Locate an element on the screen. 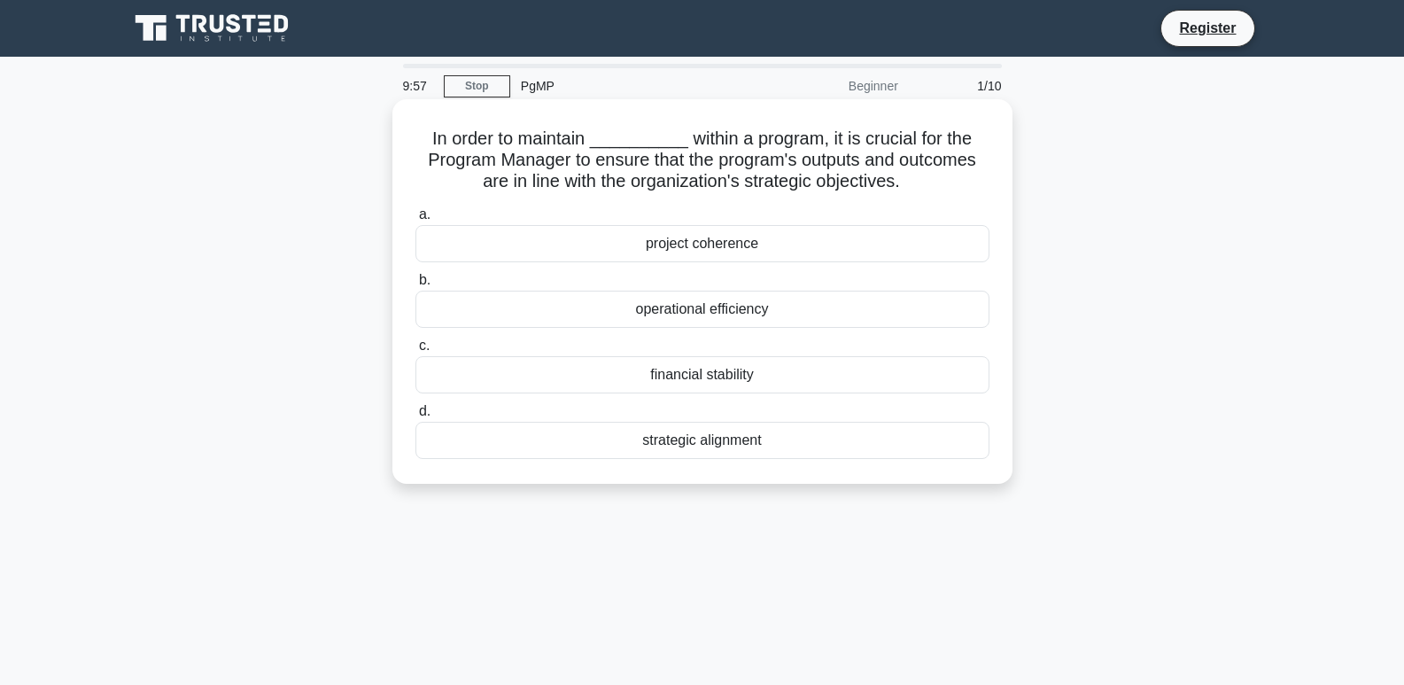 Image resolution: width=1404 pixels, height=685 pixels. div: strategic alignment is located at coordinates (702, 440).